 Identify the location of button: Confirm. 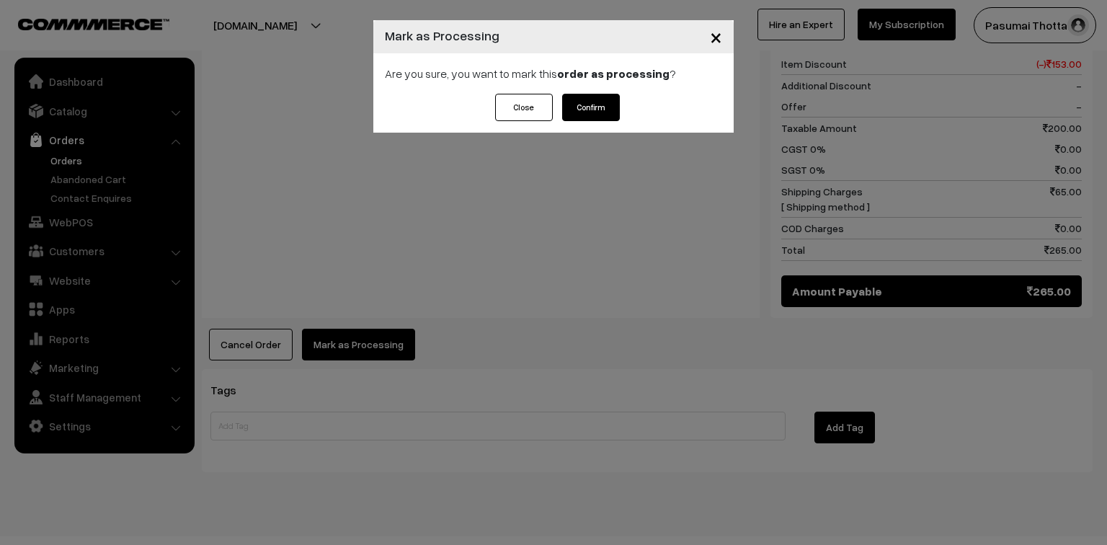
(591, 107).